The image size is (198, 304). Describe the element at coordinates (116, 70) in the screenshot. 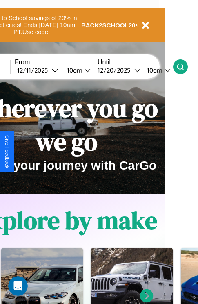

I see `div: 12 / 20 / 2025` at that location.